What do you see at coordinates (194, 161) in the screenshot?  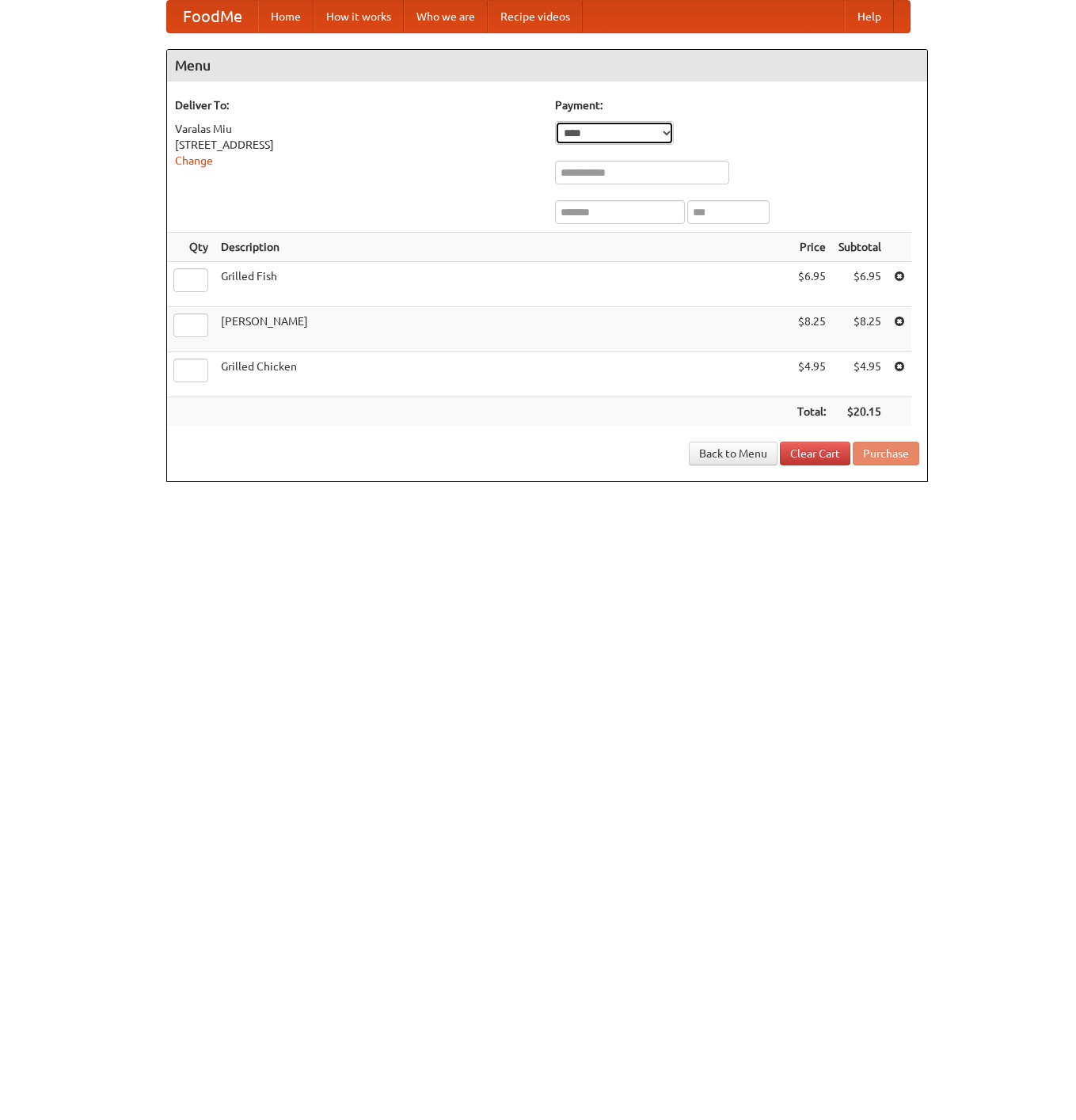 I see `a: Change` at bounding box center [194, 161].